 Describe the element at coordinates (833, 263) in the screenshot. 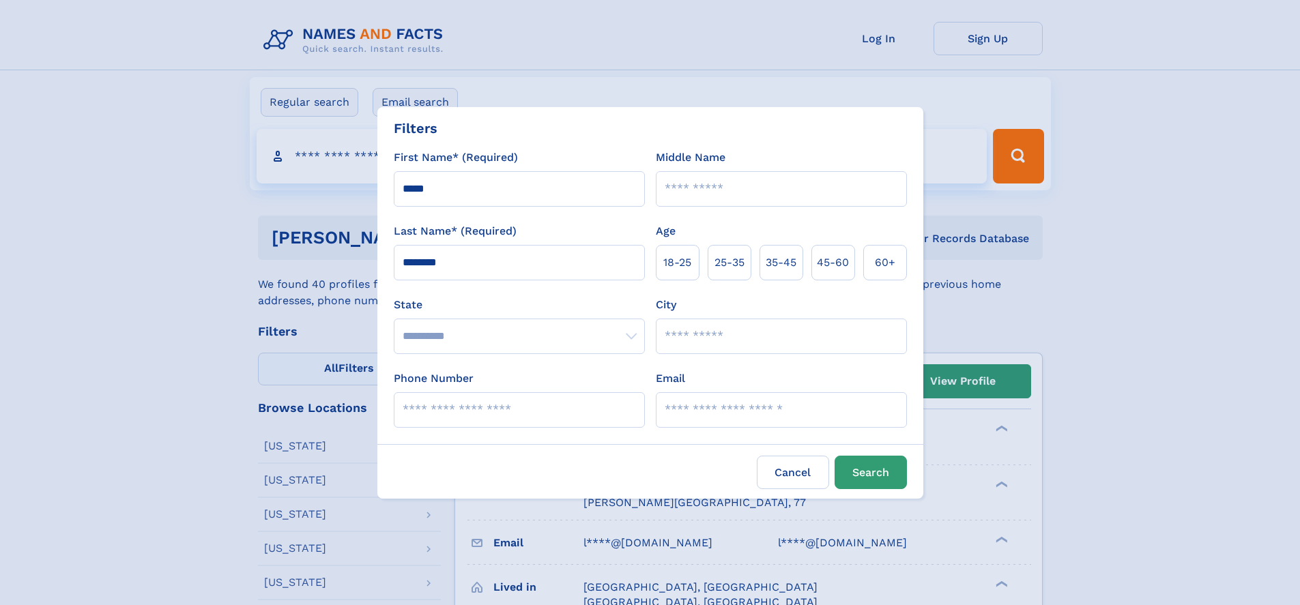

I see `span: 45‑60` at that location.